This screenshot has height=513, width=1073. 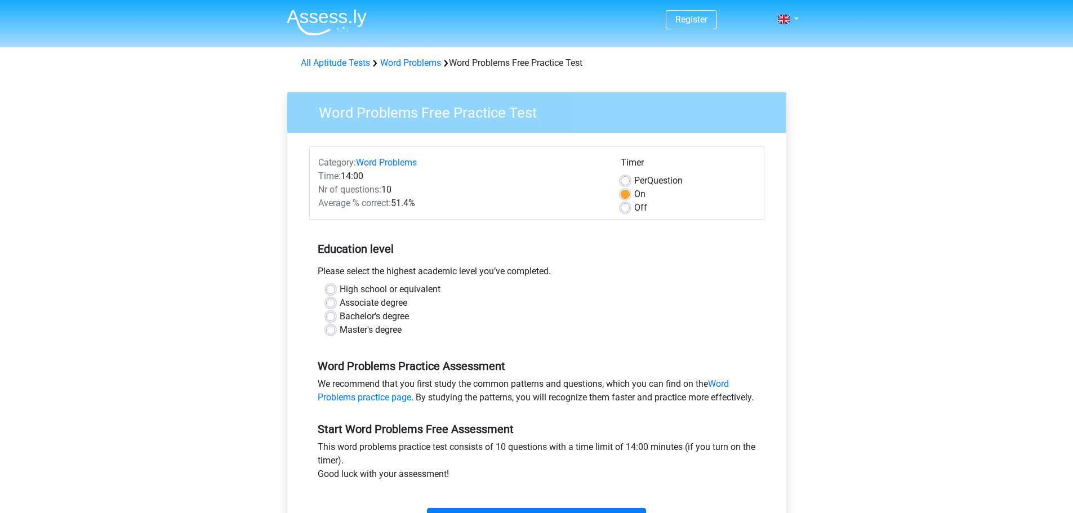 What do you see at coordinates (374, 317) in the screenshot?
I see `label: Bachelor's degree` at bounding box center [374, 317].